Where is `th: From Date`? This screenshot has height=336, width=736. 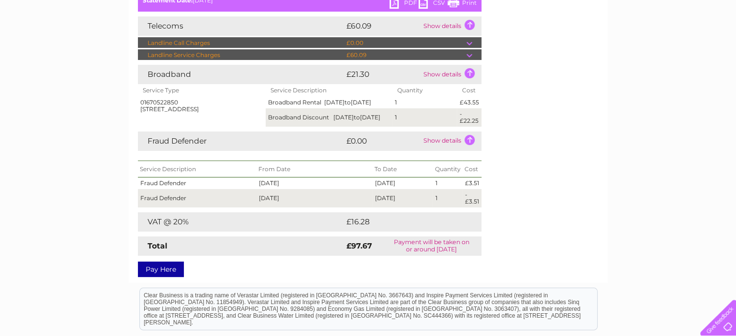
th: From Date is located at coordinates (314, 169).